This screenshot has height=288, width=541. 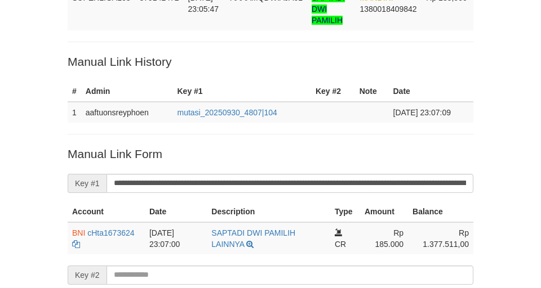 I want to click on th: Amount, so click(x=384, y=212).